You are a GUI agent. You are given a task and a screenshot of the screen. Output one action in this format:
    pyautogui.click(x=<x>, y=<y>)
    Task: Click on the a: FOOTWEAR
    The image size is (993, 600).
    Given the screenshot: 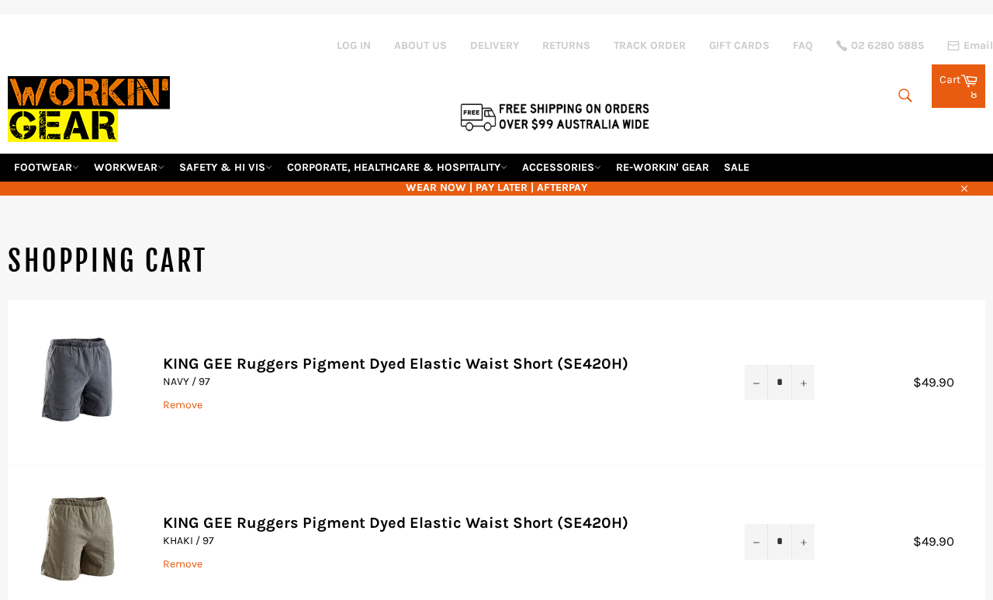 What is the action you would take?
    pyautogui.click(x=47, y=167)
    